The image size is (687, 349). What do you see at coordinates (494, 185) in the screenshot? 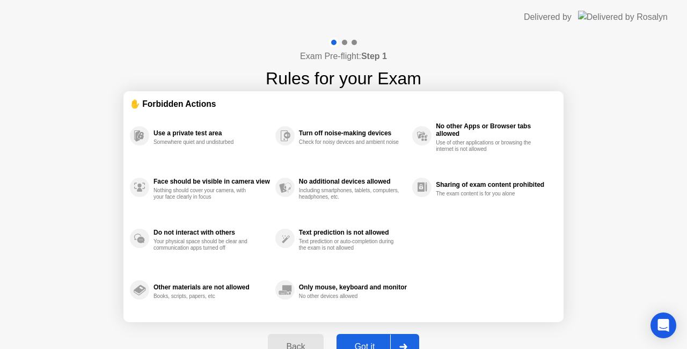
I see `div: Sharing of exam content prohibited` at bounding box center [494, 185].